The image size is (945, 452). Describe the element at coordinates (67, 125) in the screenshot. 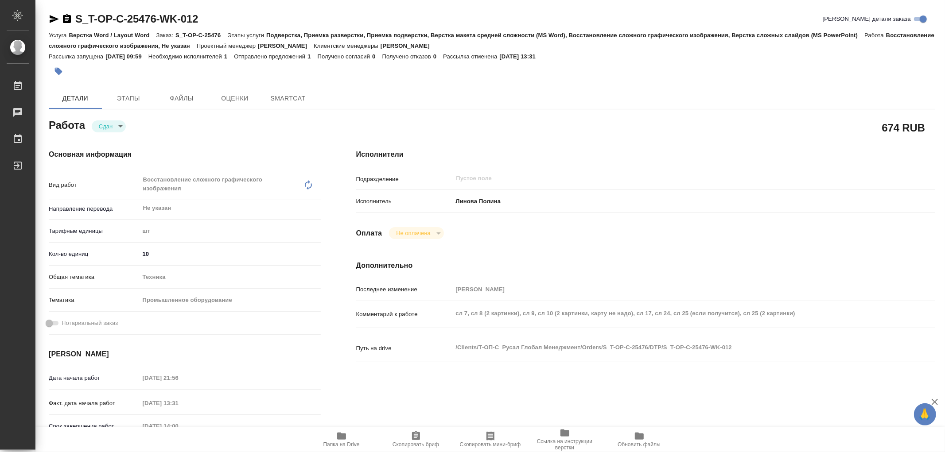

I see `h2: Работа` at that location.